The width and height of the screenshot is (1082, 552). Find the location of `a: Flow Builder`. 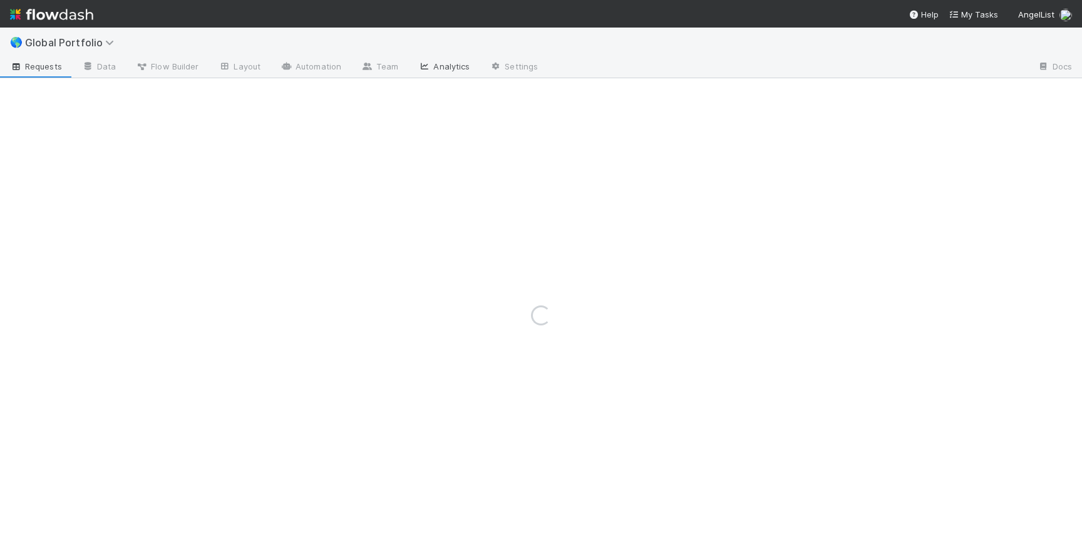

a: Flow Builder is located at coordinates (167, 68).